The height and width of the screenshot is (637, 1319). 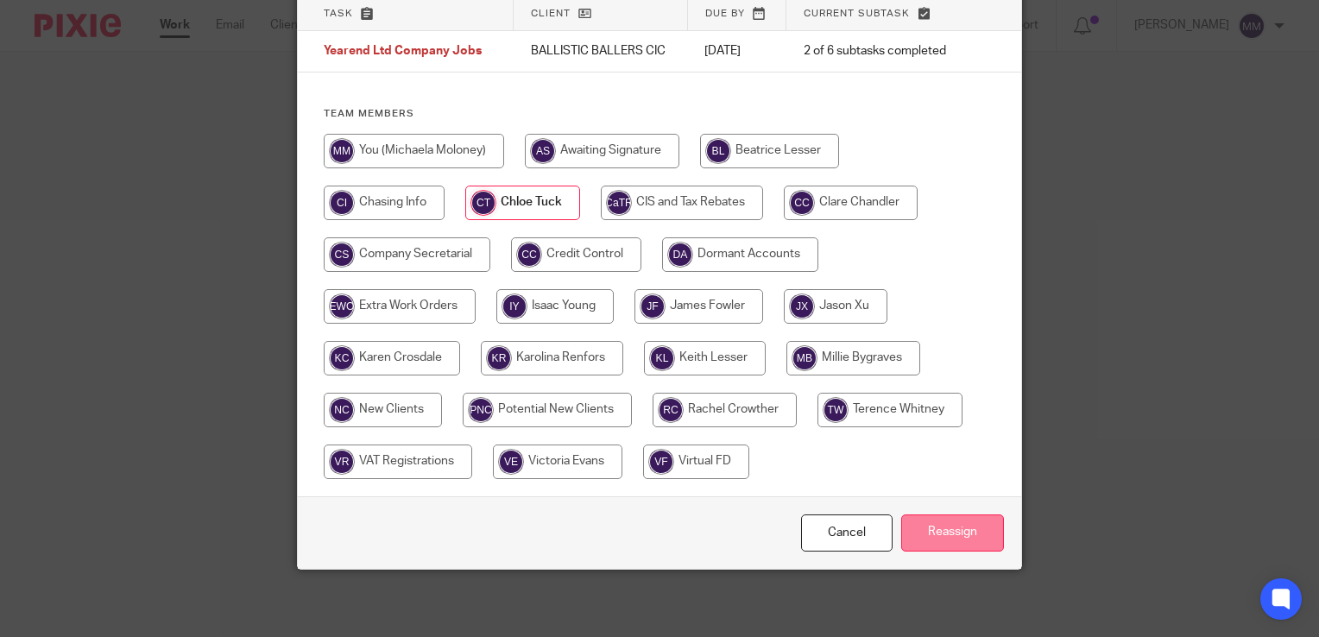 What do you see at coordinates (660, 114) in the screenshot?
I see `h4: Team members` at bounding box center [660, 114].